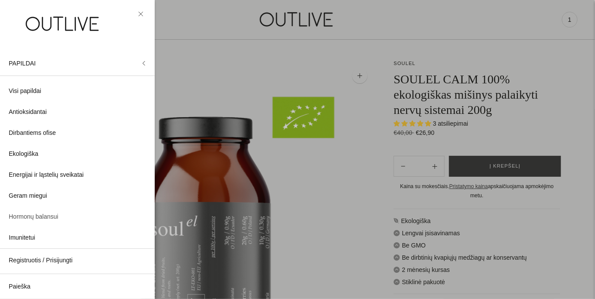 This screenshot has width=595, height=299. What do you see at coordinates (32, 133) in the screenshot?
I see `span: Dirbantiems ofise` at bounding box center [32, 133].